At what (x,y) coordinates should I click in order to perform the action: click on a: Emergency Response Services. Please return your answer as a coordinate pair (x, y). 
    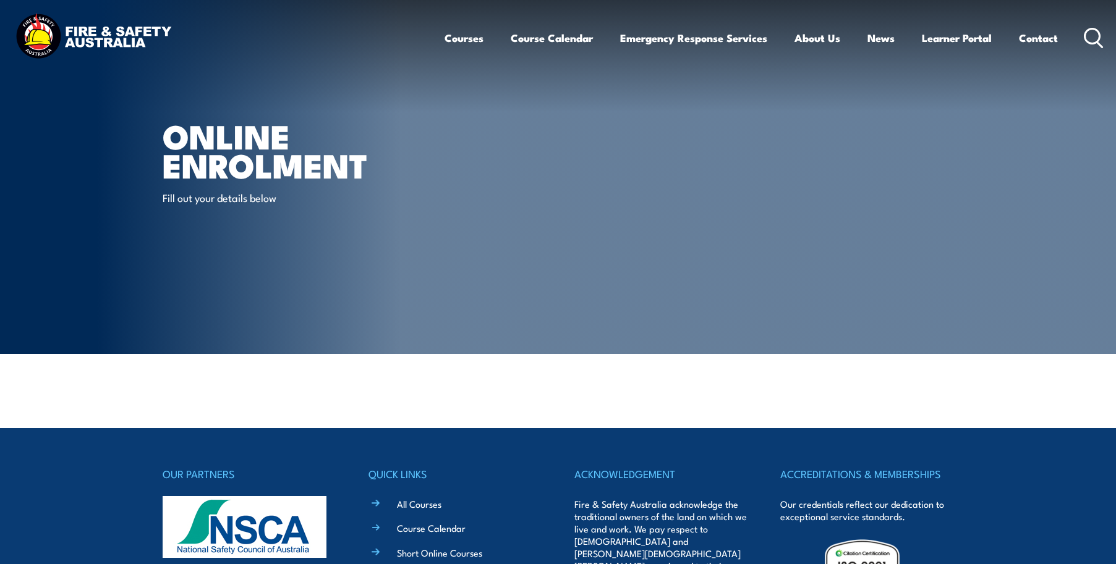
    Looking at the image, I should click on (694, 38).